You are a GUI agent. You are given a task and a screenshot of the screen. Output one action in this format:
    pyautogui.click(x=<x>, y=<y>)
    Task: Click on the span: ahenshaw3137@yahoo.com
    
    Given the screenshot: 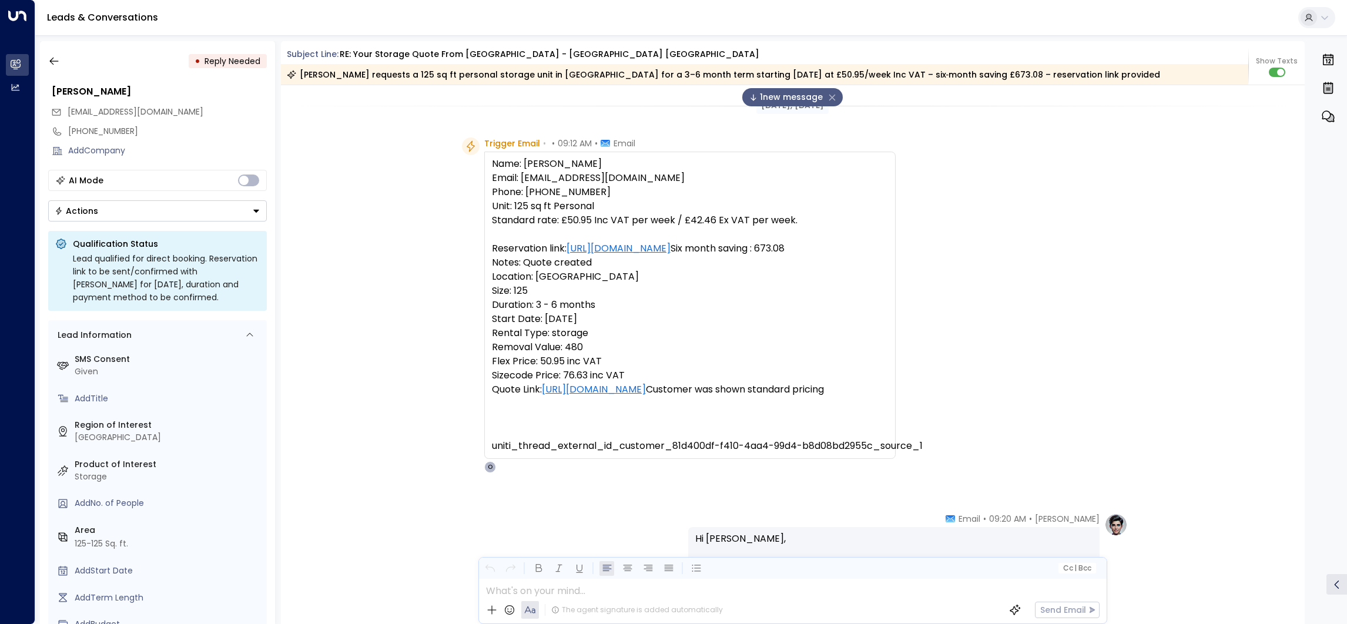 What is the action you would take?
    pyautogui.click(x=135, y=112)
    